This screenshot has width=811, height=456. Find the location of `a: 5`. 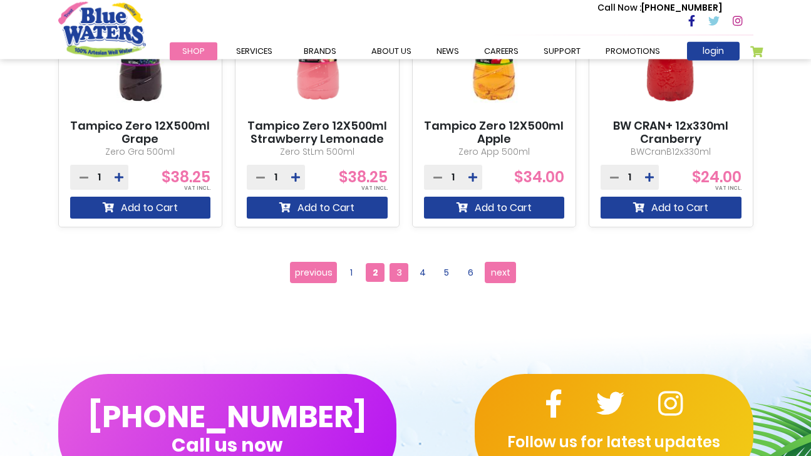

a: 5 is located at coordinates (446, 273).